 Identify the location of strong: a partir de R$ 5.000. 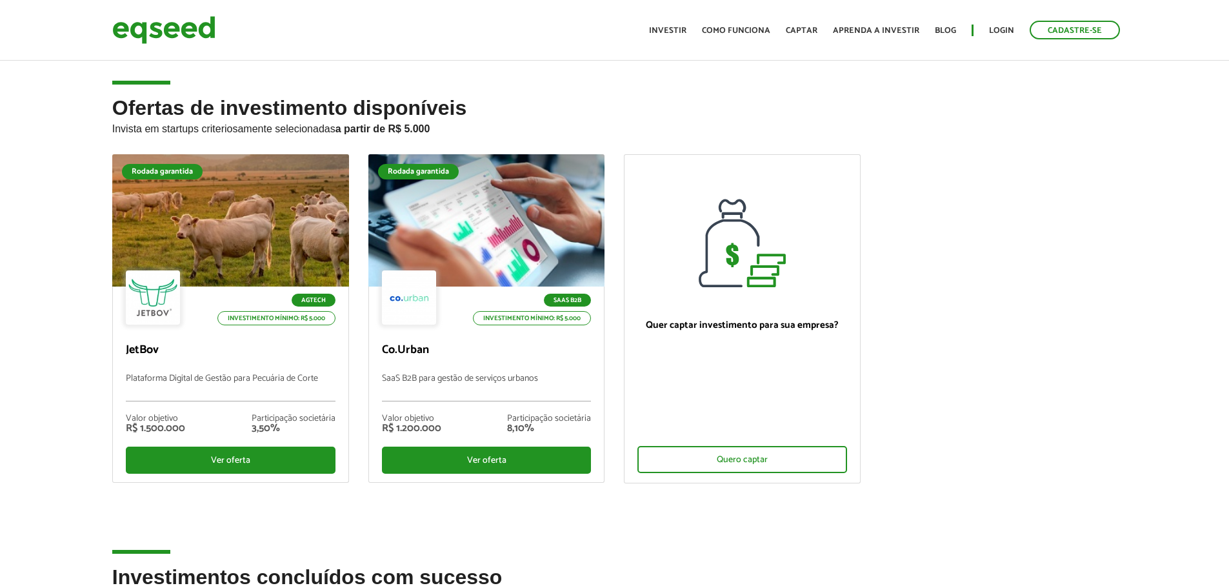
(383, 128).